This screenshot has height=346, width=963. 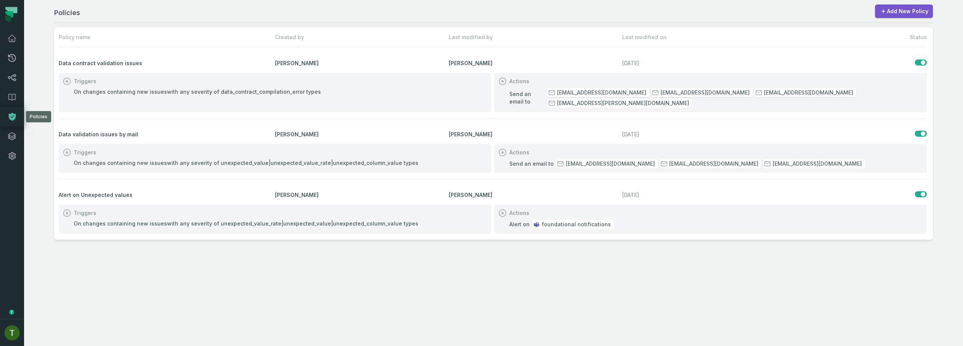 What do you see at coordinates (67, 13) in the screenshot?
I see `h1: Policies` at bounding box center [67, 13].